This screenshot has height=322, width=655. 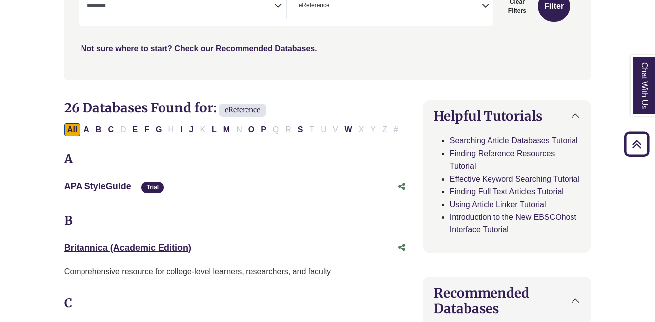 I want to click on a: Not sure where to start? Check our Recommended Databases., so click(x=199, y=48).